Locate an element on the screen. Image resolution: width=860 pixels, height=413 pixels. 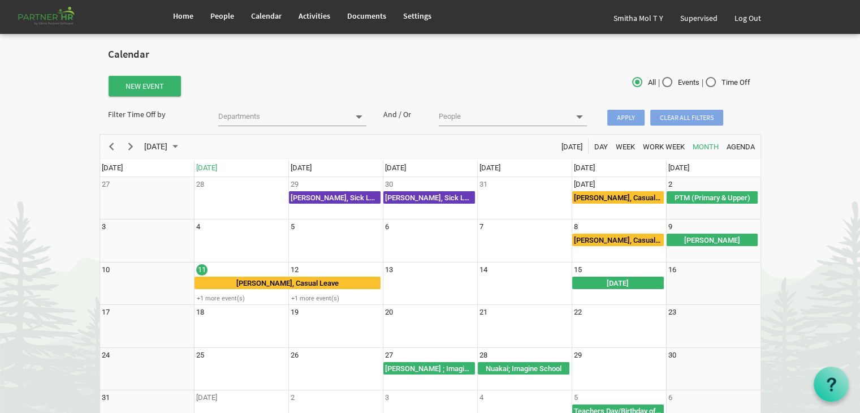
div: Tuesday, September 2, 2025 is located at coordinates (292, 397).